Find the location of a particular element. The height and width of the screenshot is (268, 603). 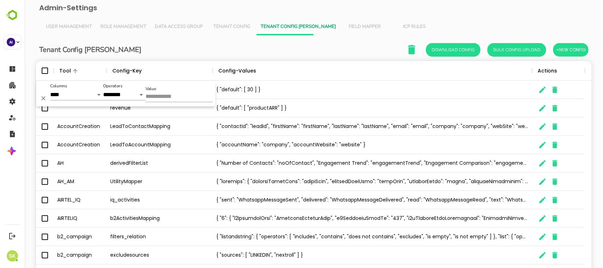

div: Config-Key is located at coordinates (102, 71).